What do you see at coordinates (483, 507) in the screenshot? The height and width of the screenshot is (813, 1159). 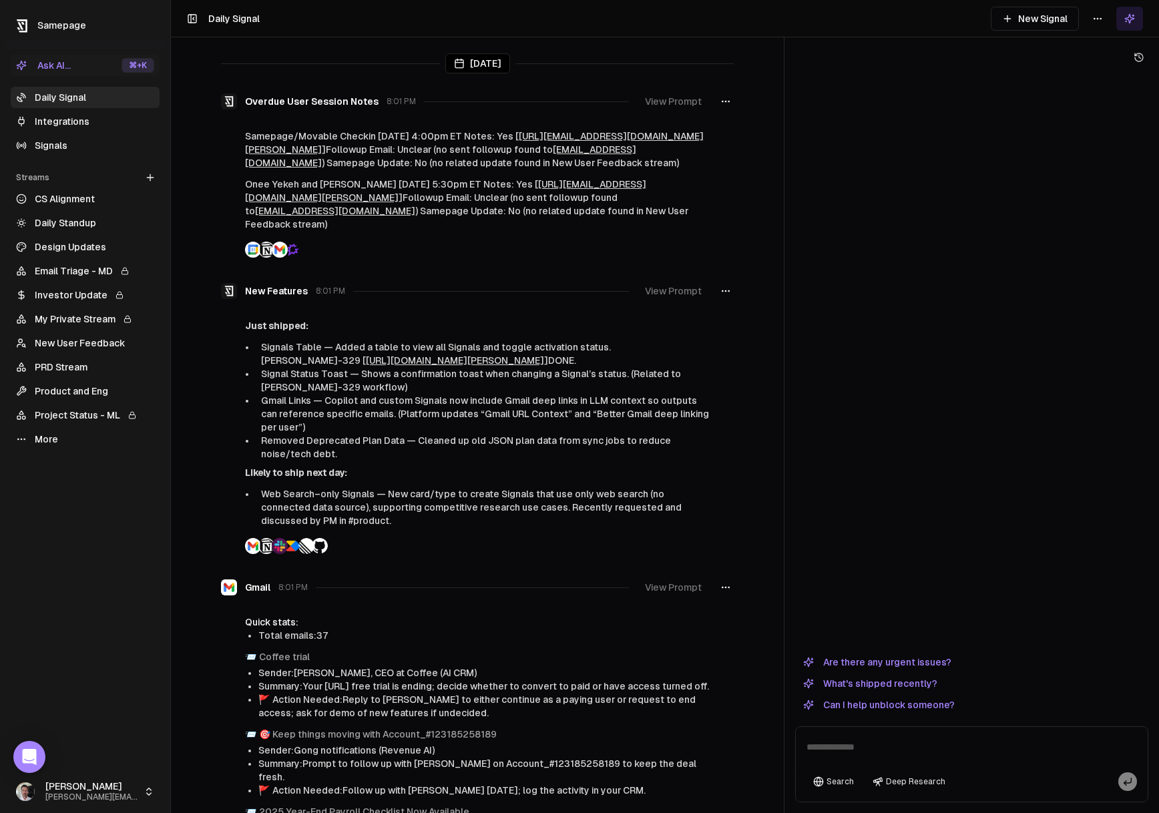 I see `li: Web Search–only Signals — New card/type to create Signals that use only web search (no connected ...` at bounding box center [483, 507].